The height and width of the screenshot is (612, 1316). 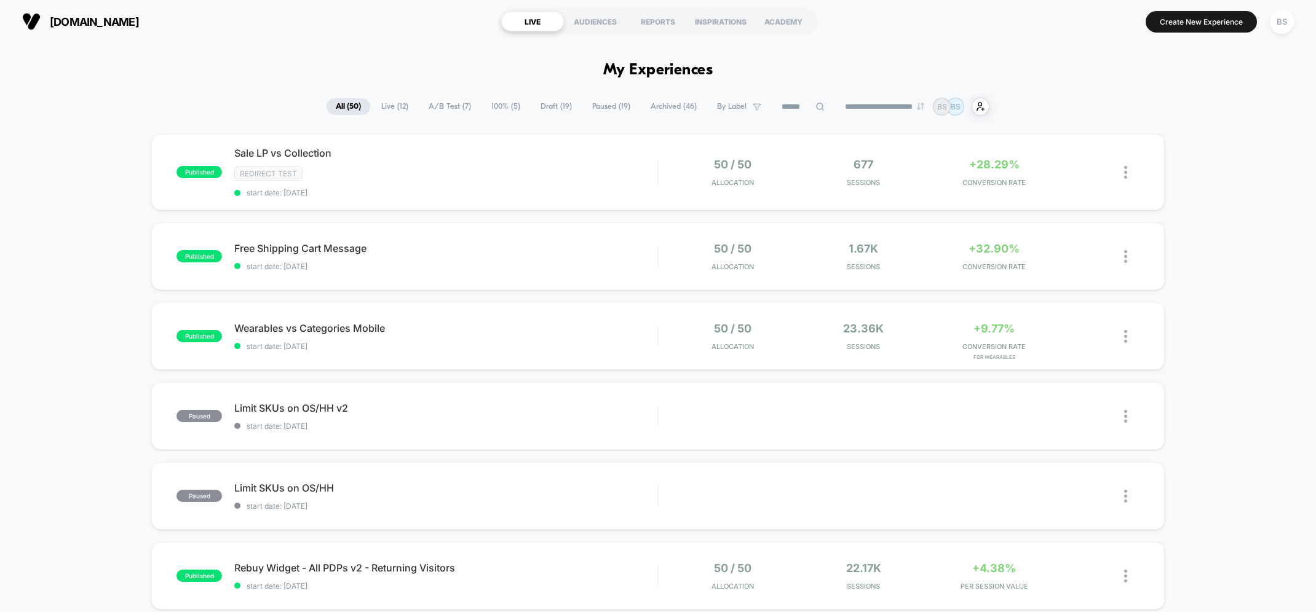 What do you see at coordinates (994, 587) in the screenshot?
I see `span: PER SESSION VALUE` at bounding box center [994, 587].